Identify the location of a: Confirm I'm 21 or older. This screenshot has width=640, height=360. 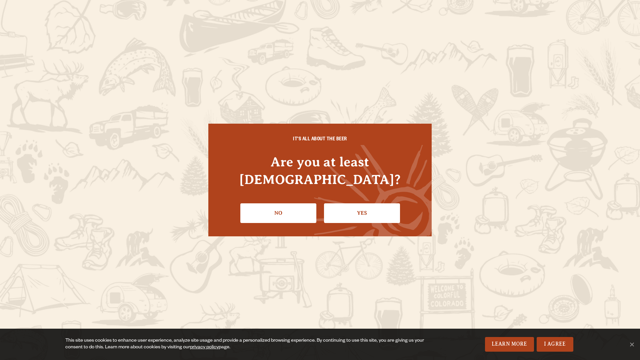
(362, 213).